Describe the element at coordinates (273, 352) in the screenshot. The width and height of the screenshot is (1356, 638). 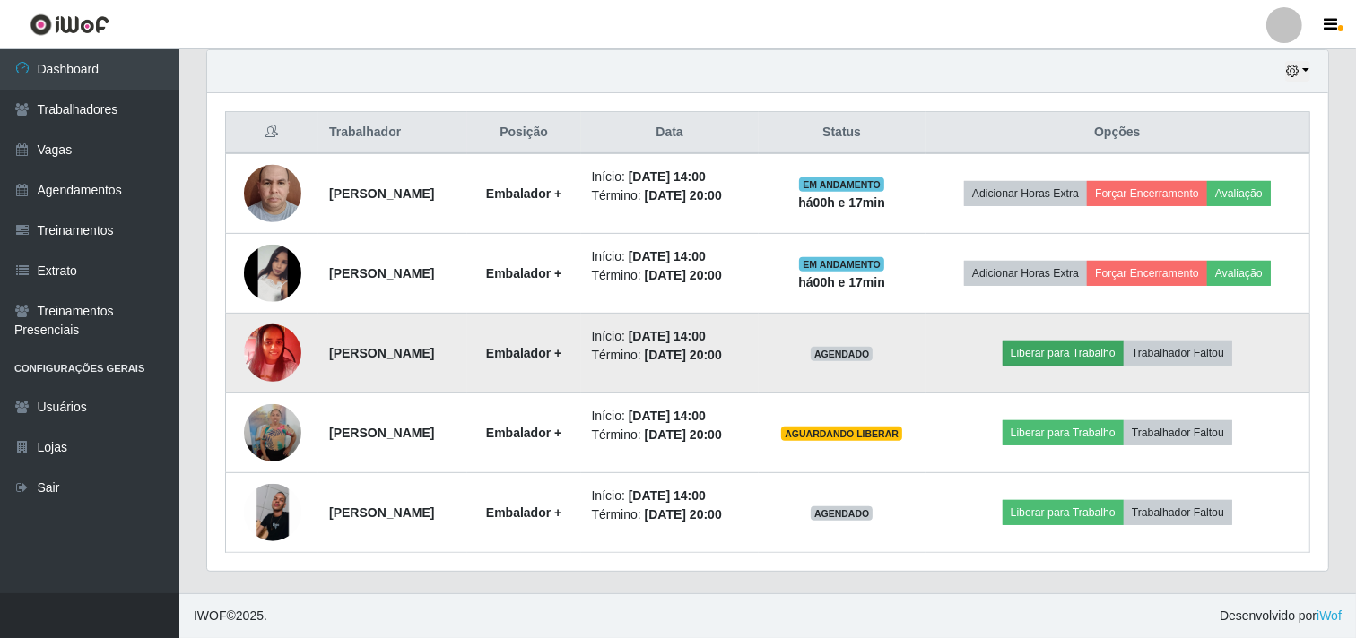
I see `img: 1747400784122.jpeg` at that location.